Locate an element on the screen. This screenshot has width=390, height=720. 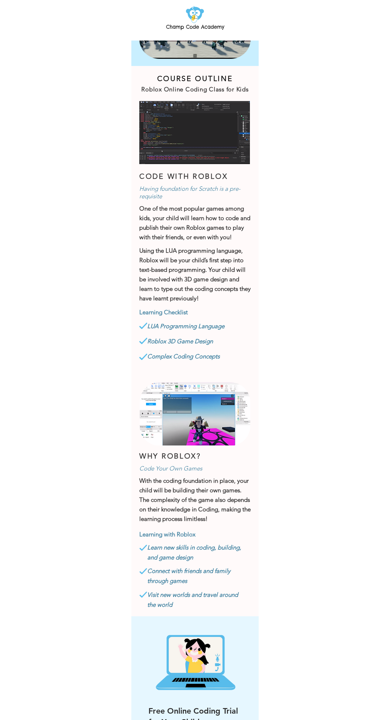
img: Champ Code Academy Logo PNG.png is located at coordinates (195, 18).